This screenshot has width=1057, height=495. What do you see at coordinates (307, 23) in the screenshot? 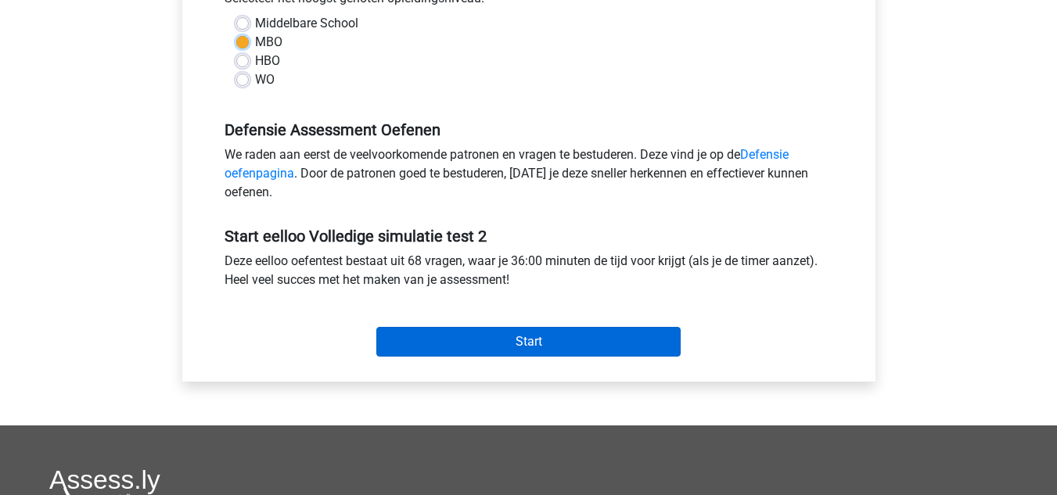
I see `label: Middelbare School` at bounding box center [307, 23].